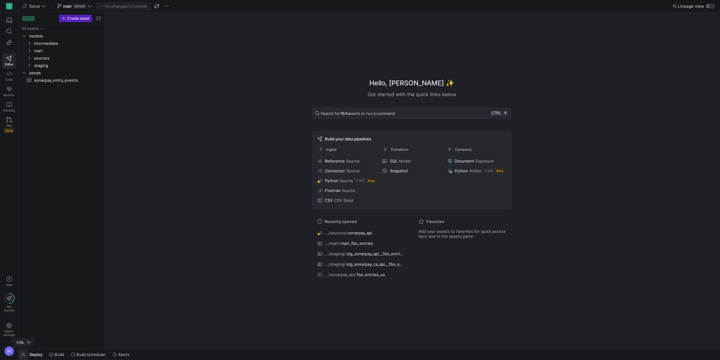 This screenshot has width=720, height=360. What do you see at coordinates (341, 274) in the screenshot?
I see `span: .../sonarpay_api/` at bounding box center [341, 274].